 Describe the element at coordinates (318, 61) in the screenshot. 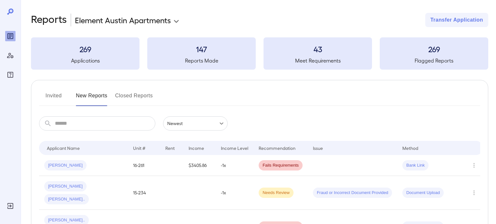

I see `h5: Meet Requirements` at that location.